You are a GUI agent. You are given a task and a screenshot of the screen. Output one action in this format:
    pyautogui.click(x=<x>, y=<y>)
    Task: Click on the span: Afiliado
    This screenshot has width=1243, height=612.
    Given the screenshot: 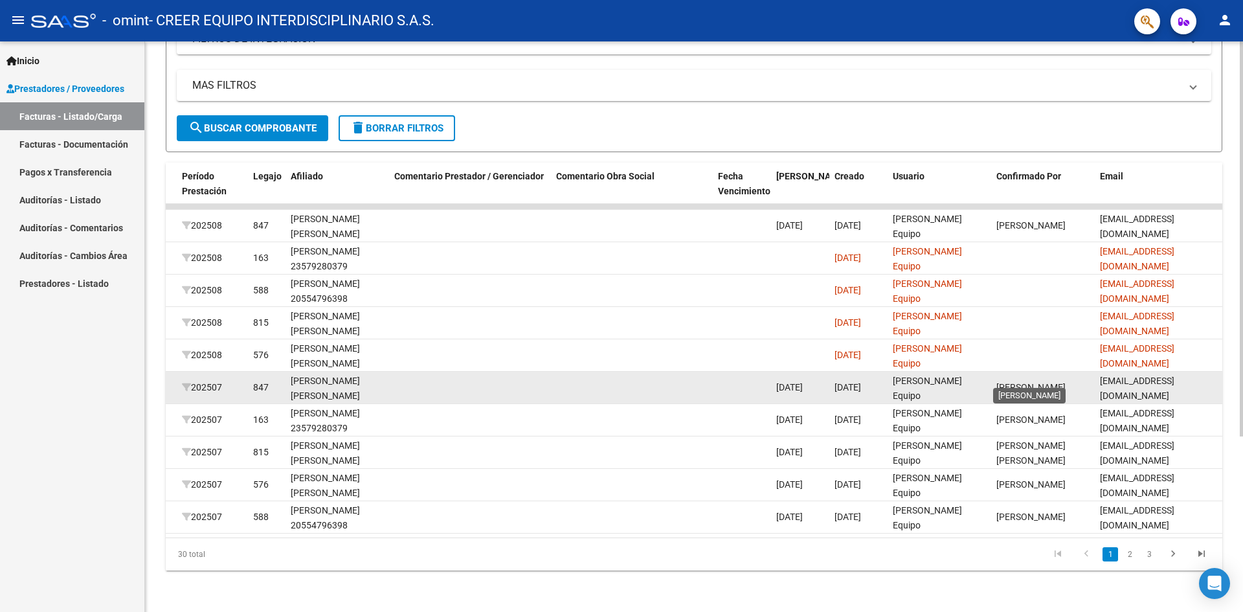 What is the action you would take?
    pyautogui.click(x=307, y=176)
    